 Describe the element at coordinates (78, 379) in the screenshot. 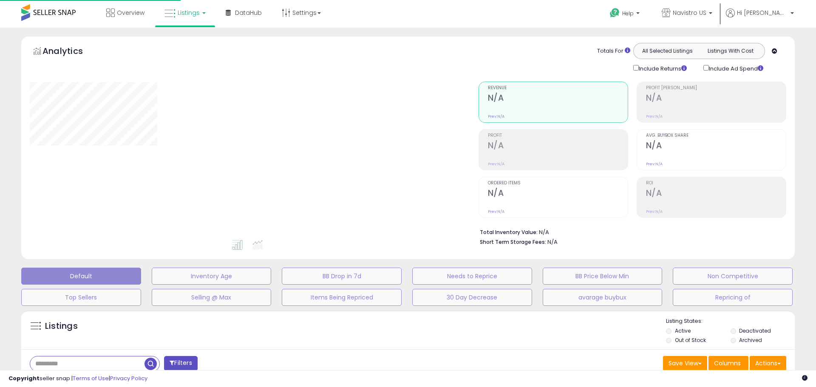

I see `div: seller snap | |` at that location.